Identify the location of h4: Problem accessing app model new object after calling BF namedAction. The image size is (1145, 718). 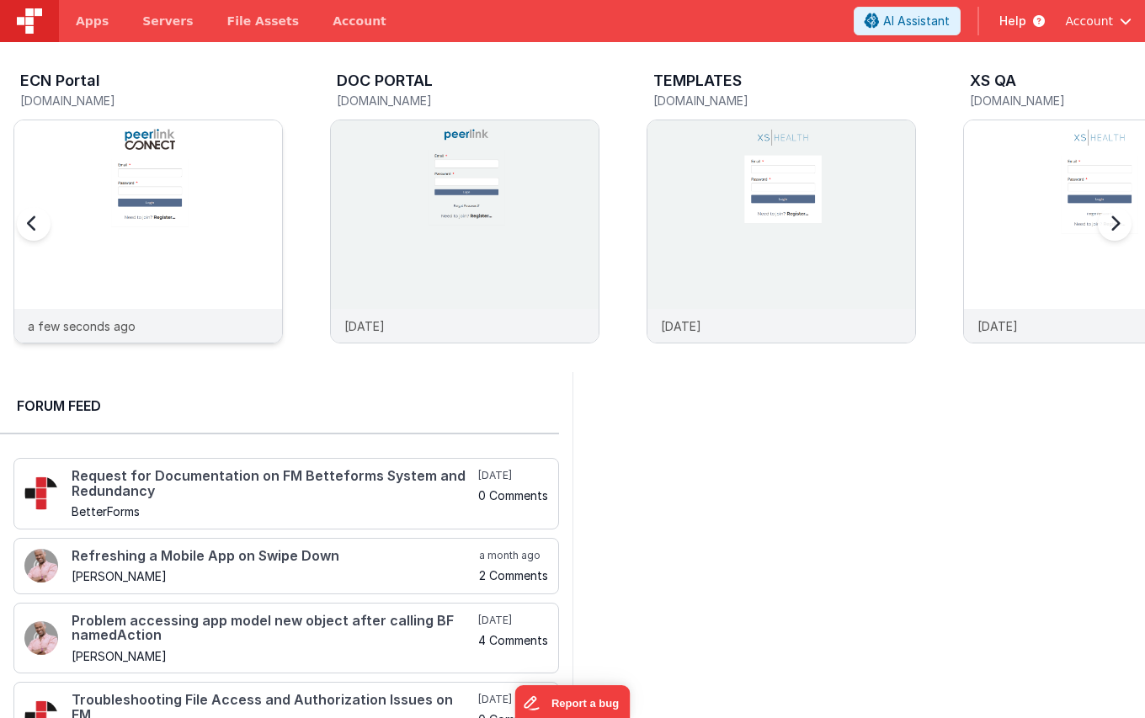
(273, 628).